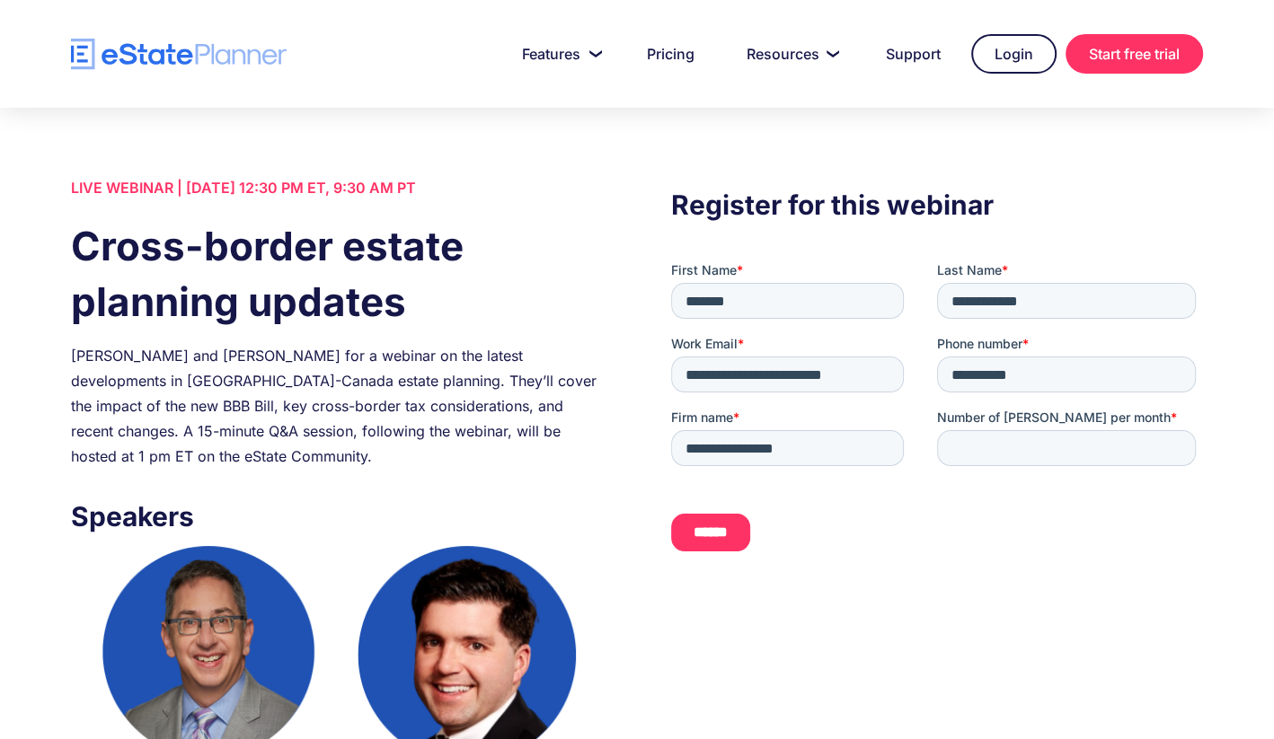  What do you see at coordinates (337, 516) in the screenshot?
I see `h3: Speakers` at bounding box center [337, 516].